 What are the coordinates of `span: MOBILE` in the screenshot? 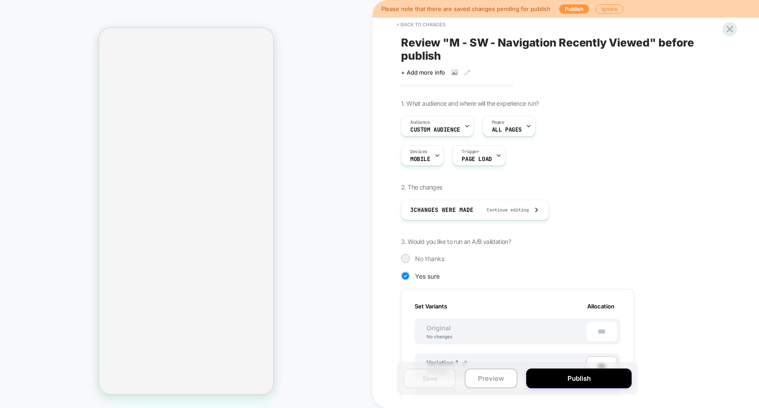 It's located at (420, 159).